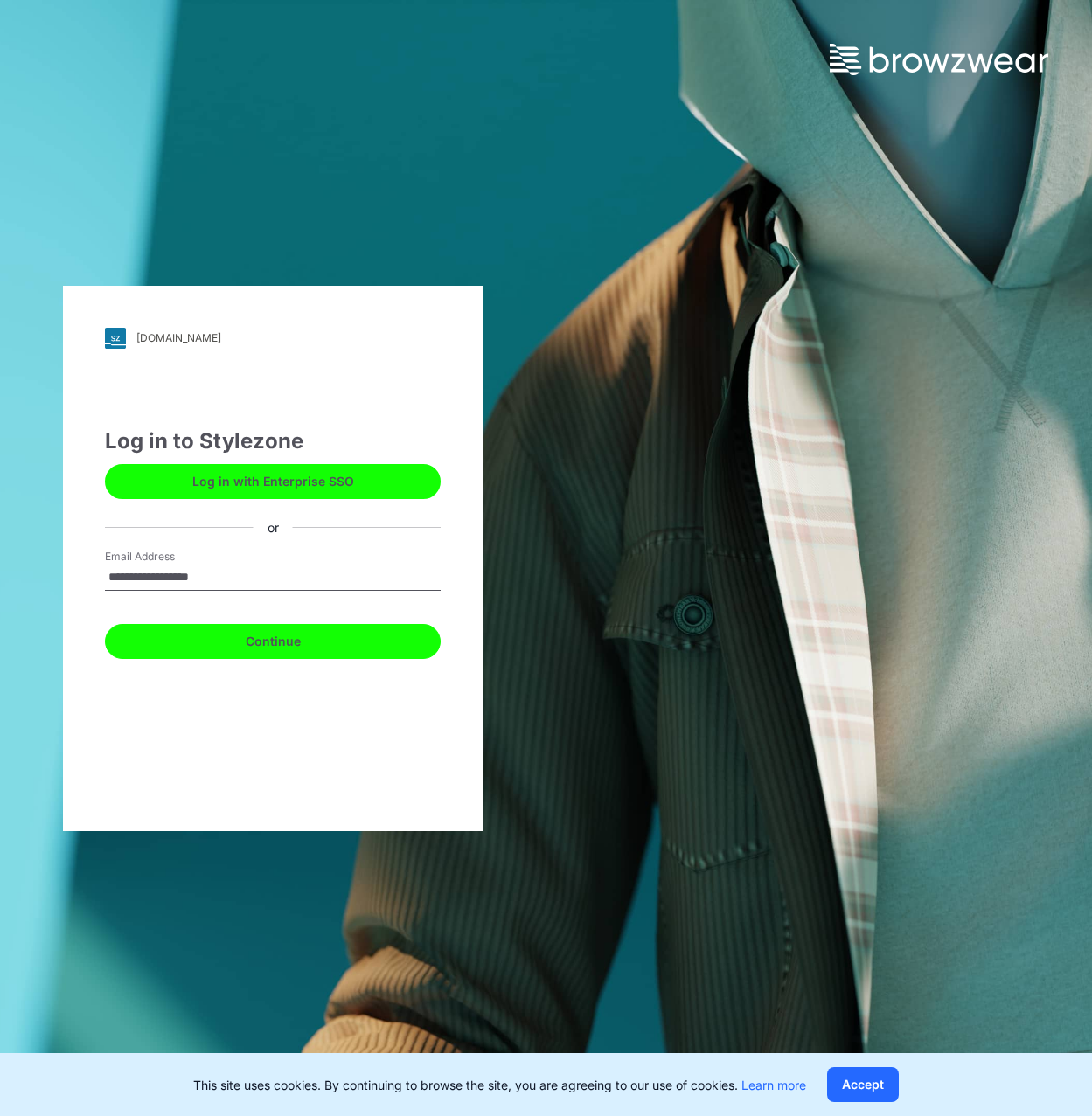  What do you see at coordinates (863, 1084) in the screenshot?
I see `button: Accept` at bounding box center [863, 1084].